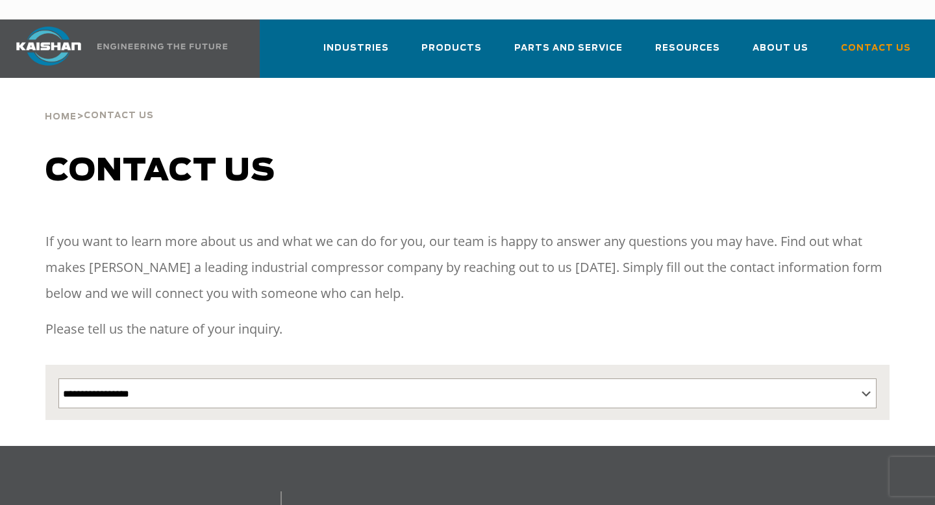 The width and height of the screenshot is (935, 505). Describe the element at coordinates (876, 53) in the screenshot. I see `a: Contact Us` at that location.